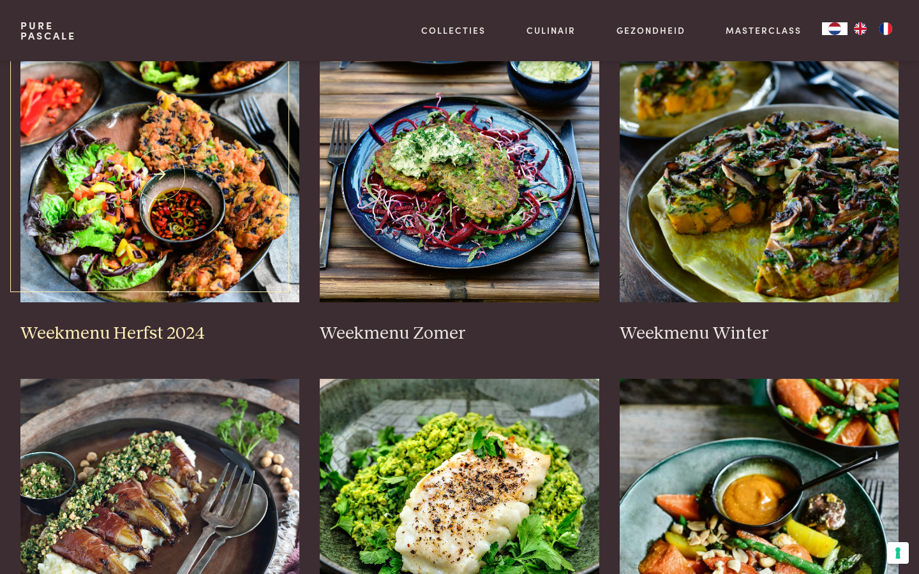 The height and width of the screenshot is (574, 919). I want to click on img: Weekmenu Herfst 2024, so click(160, 175).